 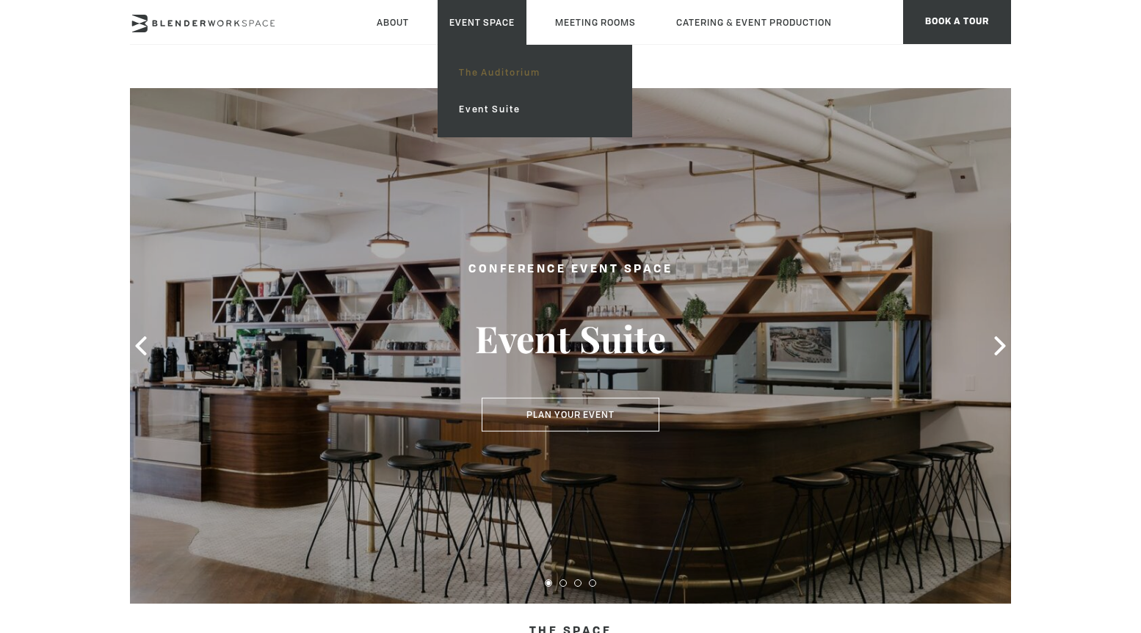 What do you see at coordinates (535, 73) in the screenshot?
I see `a: The Auditorium` at bounding box center [535, 73].